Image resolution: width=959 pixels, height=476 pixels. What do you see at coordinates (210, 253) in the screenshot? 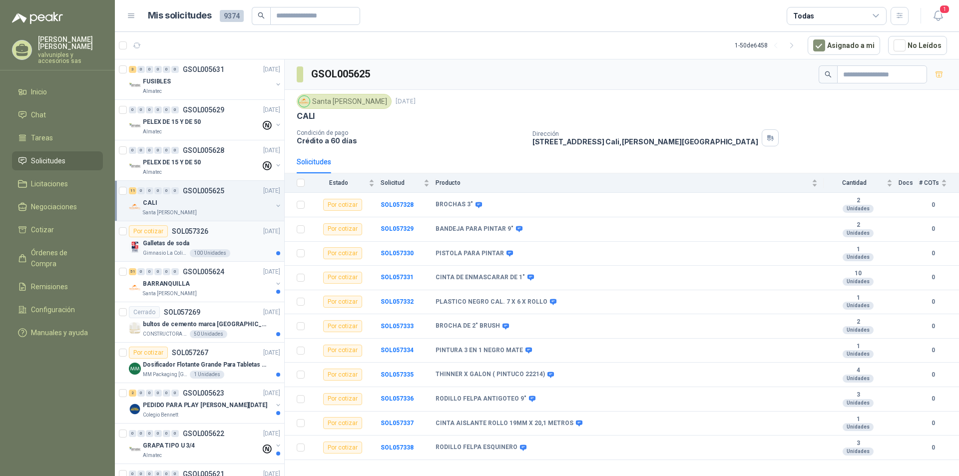
I see `div: 100 Unidades` at bounding box center [210, 253].